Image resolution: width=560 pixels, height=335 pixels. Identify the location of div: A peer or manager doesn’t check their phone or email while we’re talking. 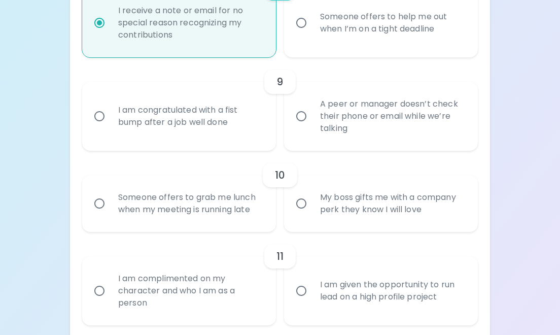
(392, 116).